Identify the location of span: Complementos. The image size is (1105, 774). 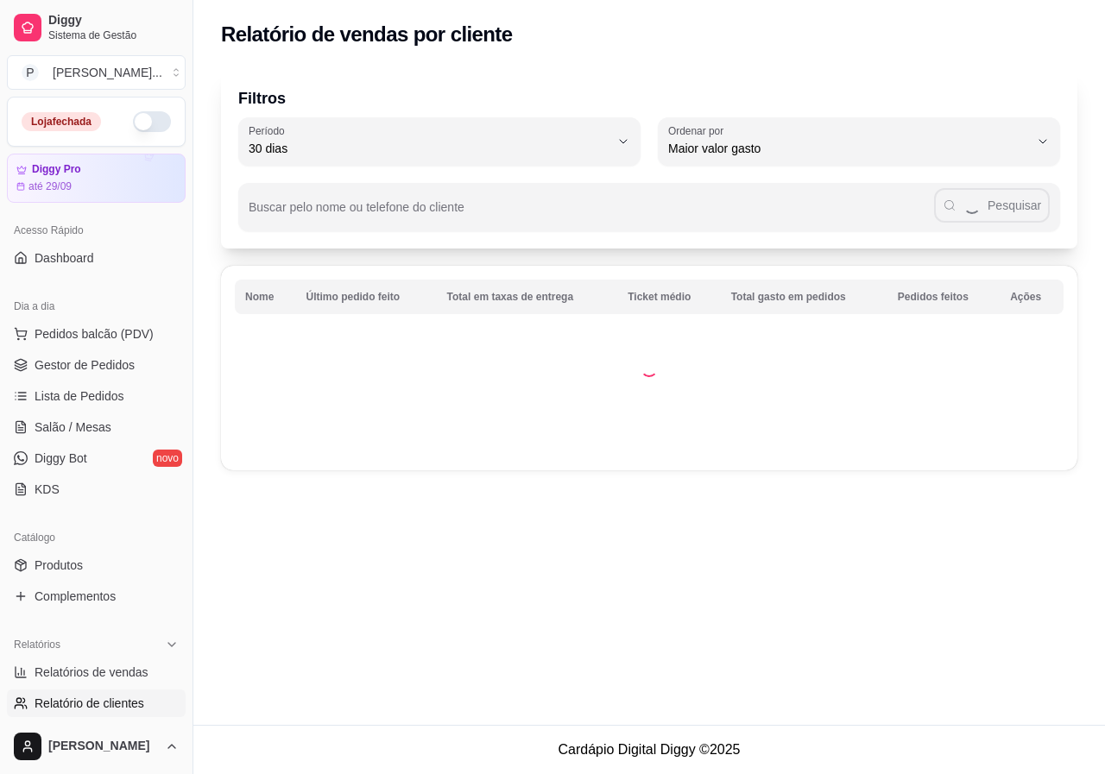
(75, 596).